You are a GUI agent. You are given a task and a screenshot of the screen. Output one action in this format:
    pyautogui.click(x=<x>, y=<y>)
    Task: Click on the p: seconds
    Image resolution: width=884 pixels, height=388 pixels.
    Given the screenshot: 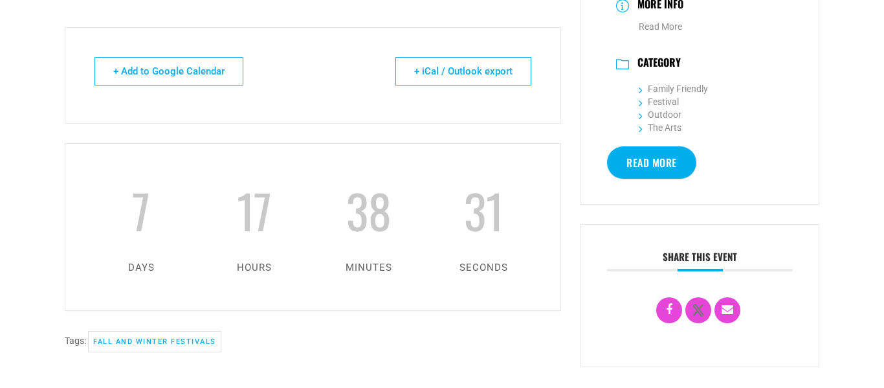 What is the action you would take?
    pyautogui.click(x=484, y=267)
    